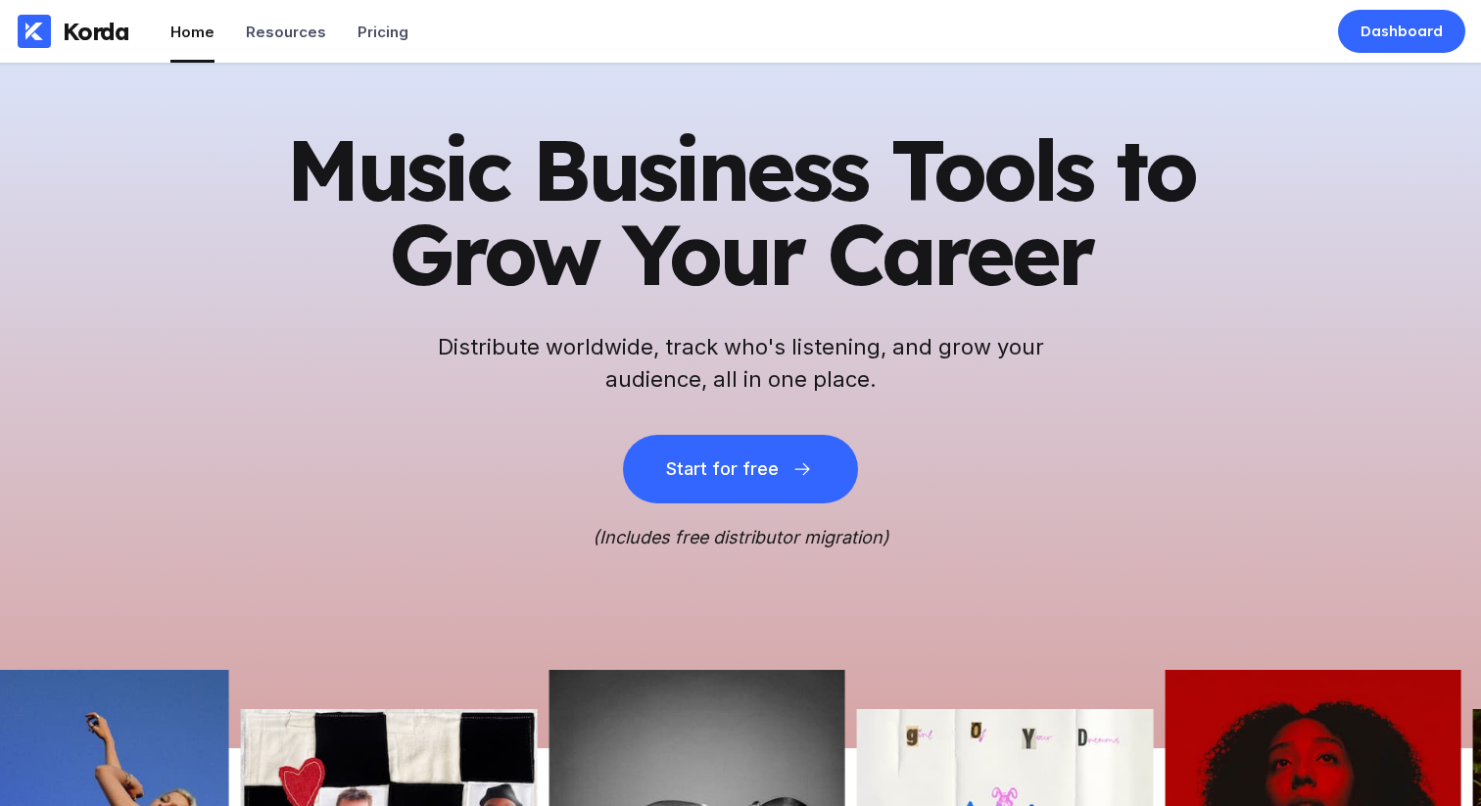 The width and height of the screenshot is (1481, 806). Describe the element at coordinates (96, 31) in the screenshot. I see `div: Korda` at that location.